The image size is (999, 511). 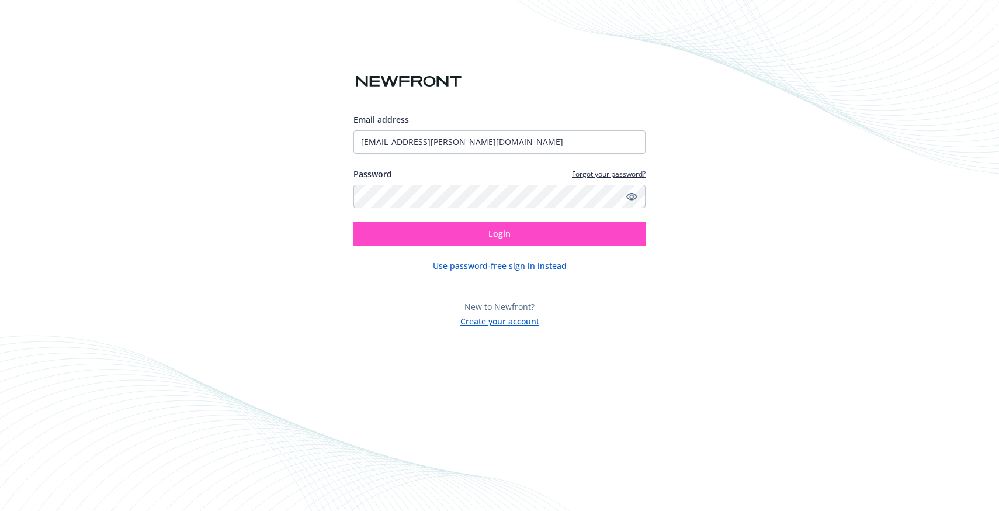 I want to click on a: Forgot your password?, so click(x=609, y=174).